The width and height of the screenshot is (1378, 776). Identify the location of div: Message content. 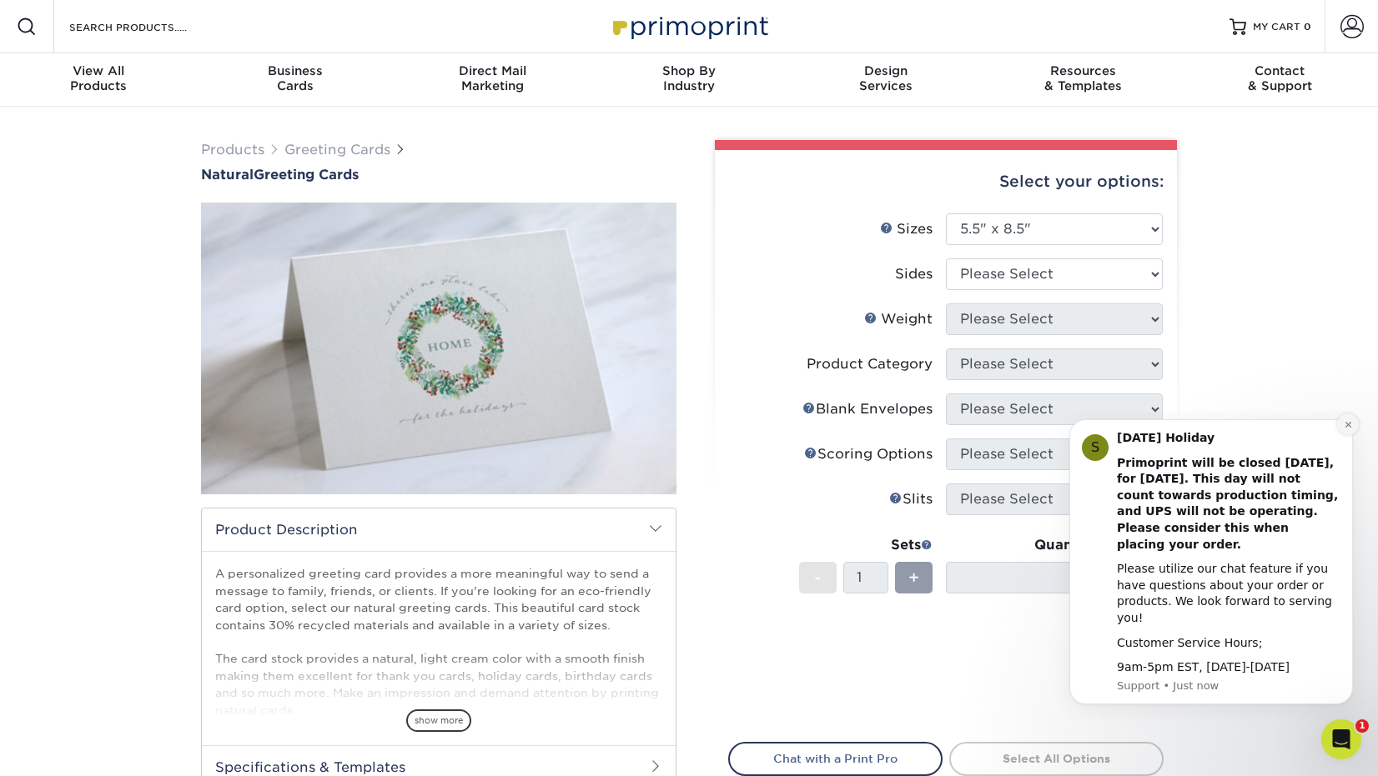
(184, 142).